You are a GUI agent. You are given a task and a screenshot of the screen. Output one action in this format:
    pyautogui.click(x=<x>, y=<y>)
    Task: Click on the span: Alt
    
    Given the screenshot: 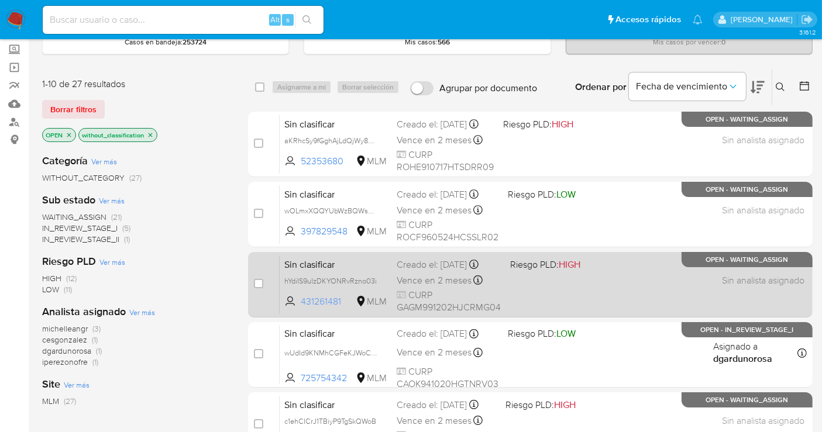 What is the action you would take?
    pyautogui.click(x=275, y=19)
    